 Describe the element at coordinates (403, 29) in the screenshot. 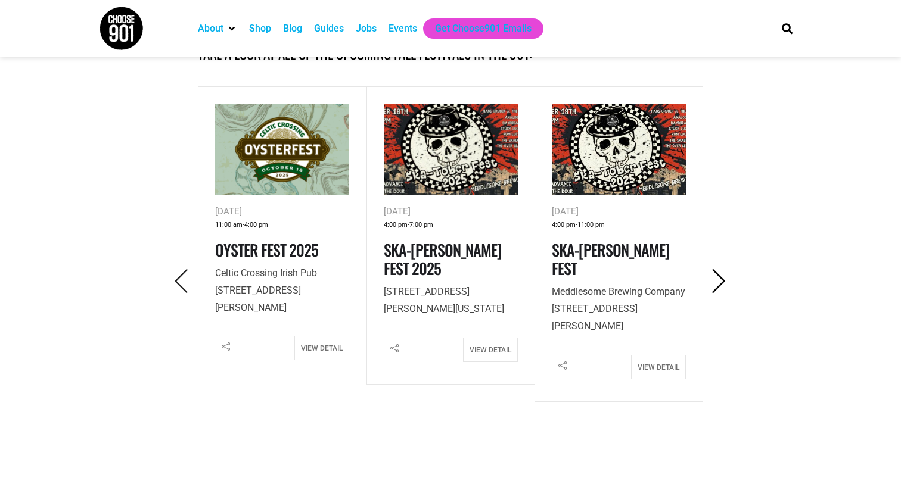

I see `a: Events` at that location.